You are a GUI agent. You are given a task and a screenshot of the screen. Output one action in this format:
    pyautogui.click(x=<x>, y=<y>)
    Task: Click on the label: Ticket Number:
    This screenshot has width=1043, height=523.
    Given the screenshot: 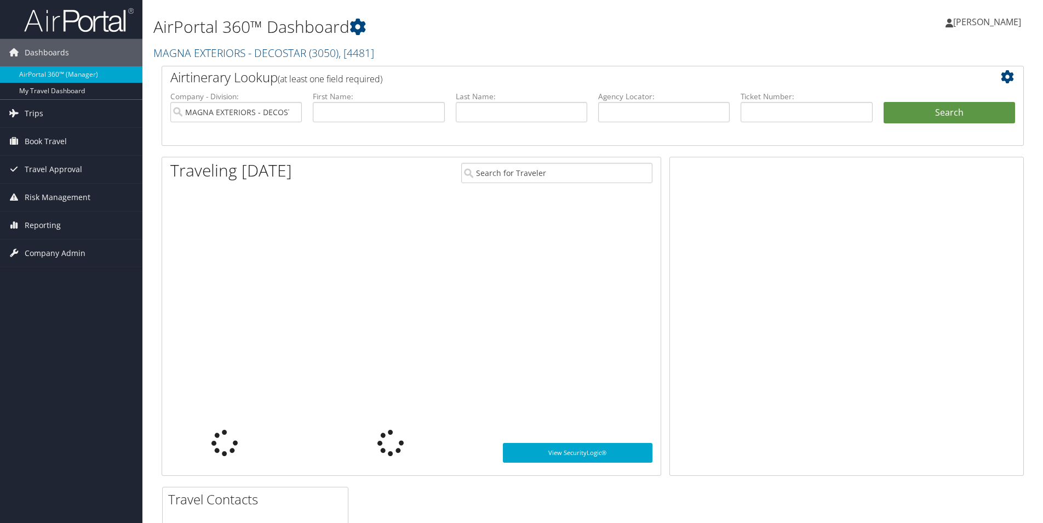 What is the action you would take?
    pyautogui.click(x=807, y=96)
    